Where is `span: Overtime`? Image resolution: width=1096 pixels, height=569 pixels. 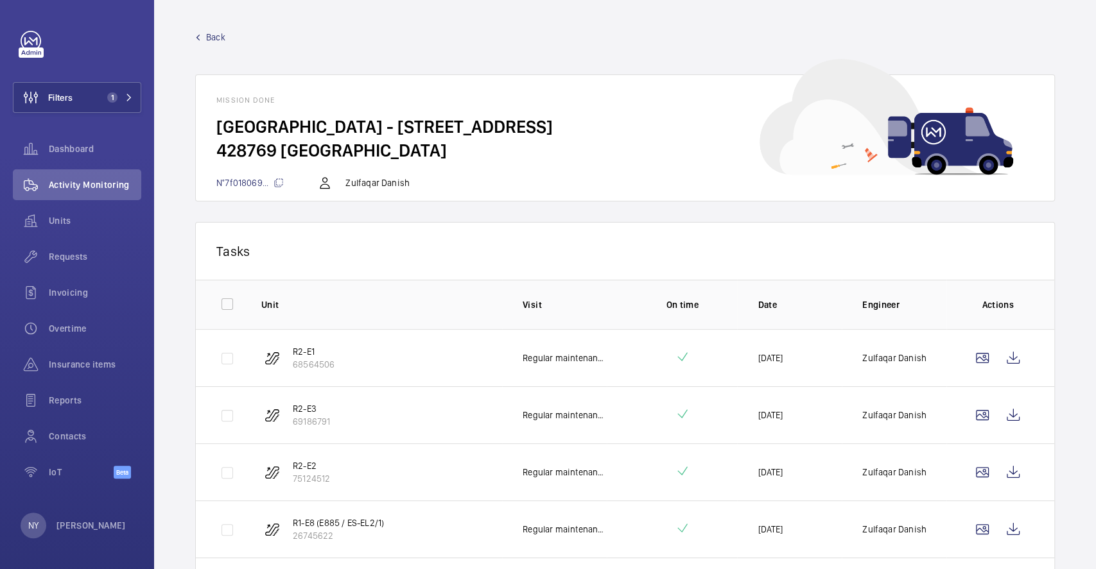 span: Overtime is located at coordinates (95, 329).